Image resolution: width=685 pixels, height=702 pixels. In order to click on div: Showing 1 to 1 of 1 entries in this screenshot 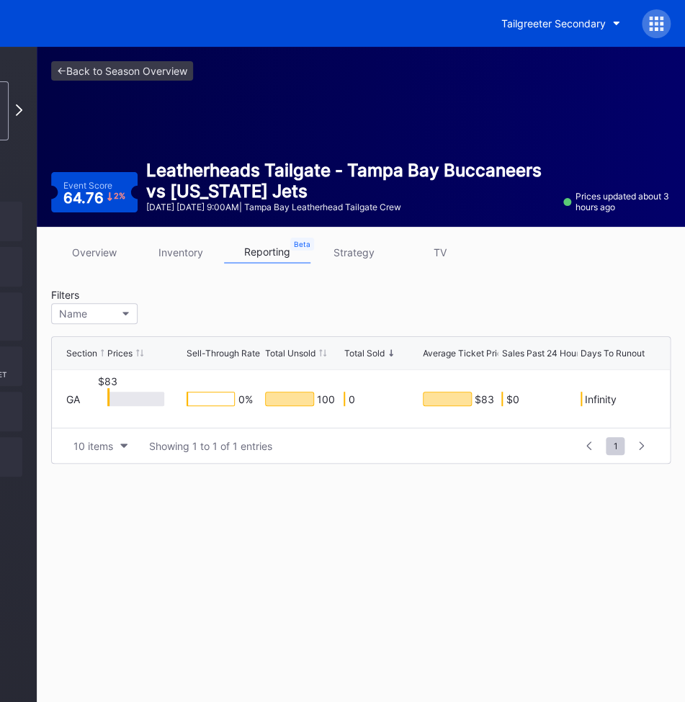, I will do `click(210, 446)`.